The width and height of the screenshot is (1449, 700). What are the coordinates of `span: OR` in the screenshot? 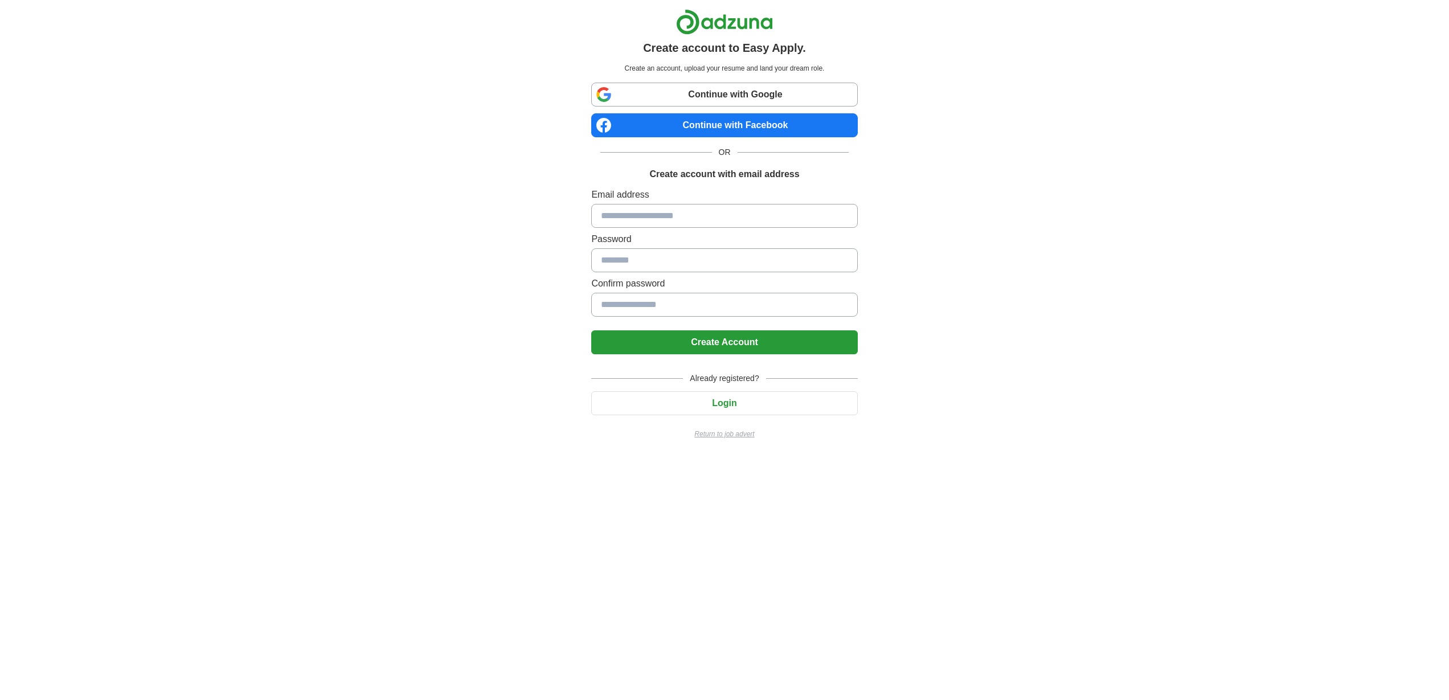 It's located at (724, 152).